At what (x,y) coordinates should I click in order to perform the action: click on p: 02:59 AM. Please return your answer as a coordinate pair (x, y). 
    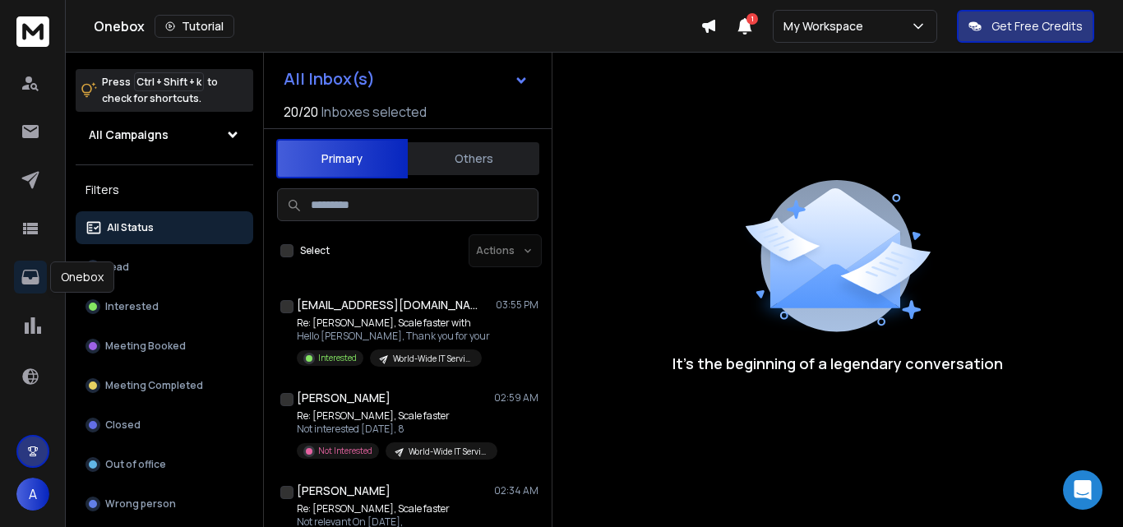
    Looking at the image, I should click on (516, 398).